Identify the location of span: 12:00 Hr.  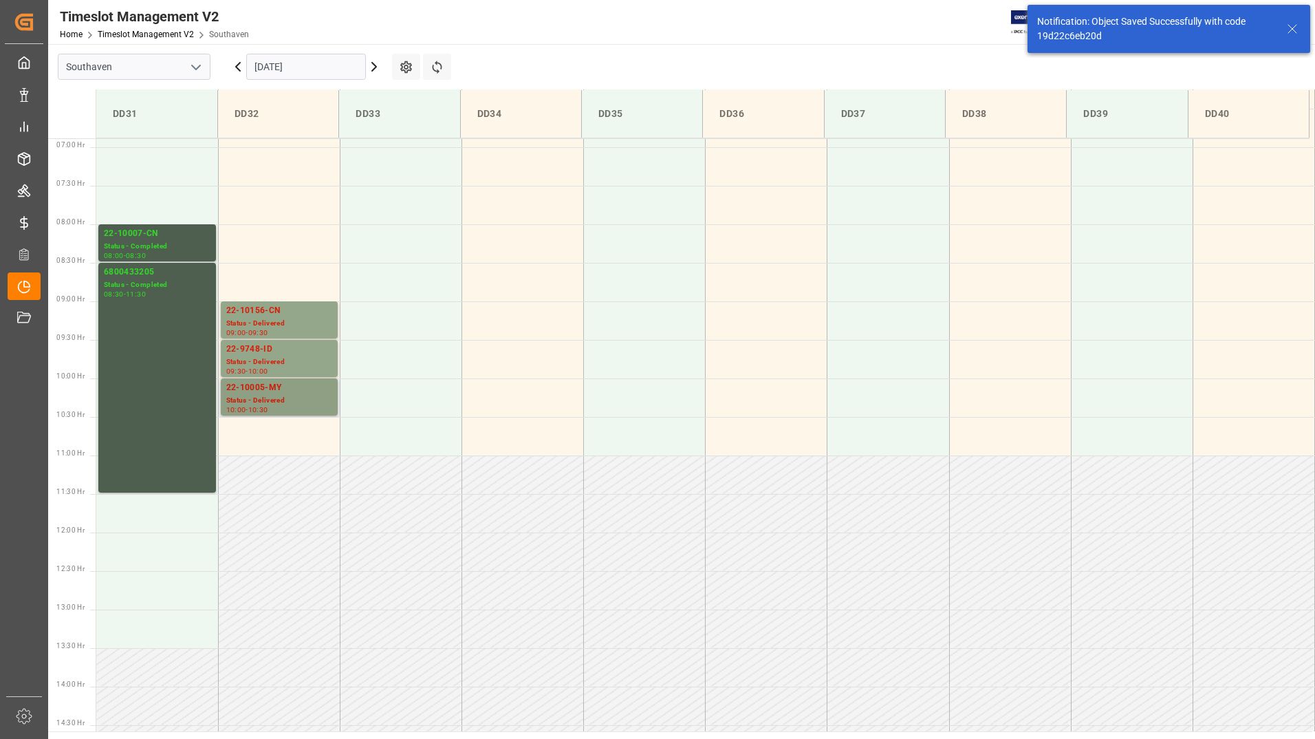
(70, 529).